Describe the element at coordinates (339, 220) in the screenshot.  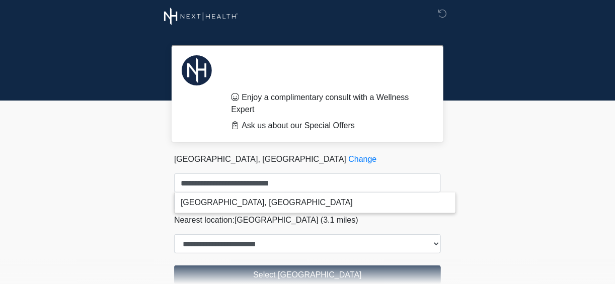
I see `span: (3.1 miles)` at that location.